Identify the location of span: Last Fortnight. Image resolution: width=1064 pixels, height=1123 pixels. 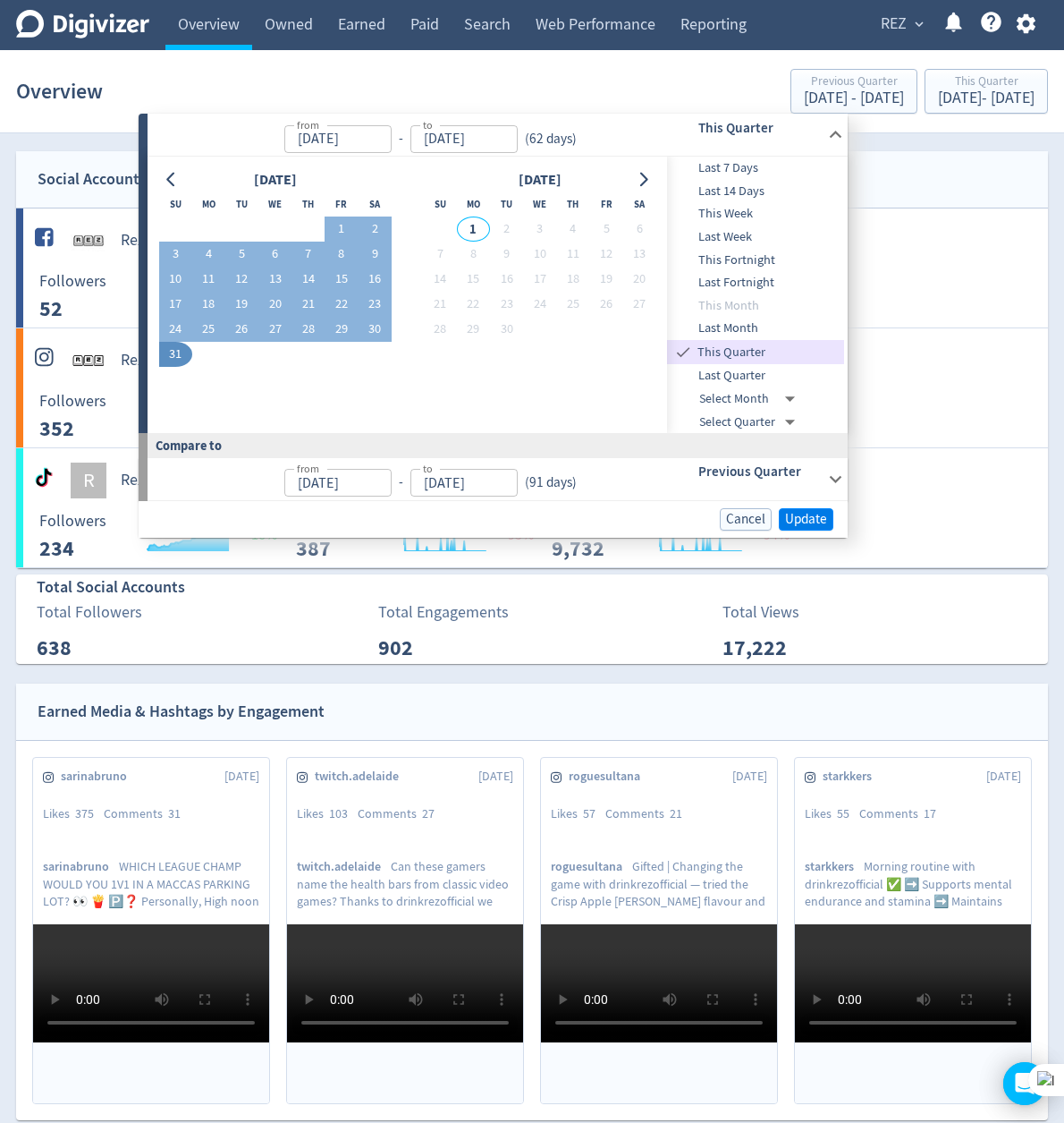
(756, 283).